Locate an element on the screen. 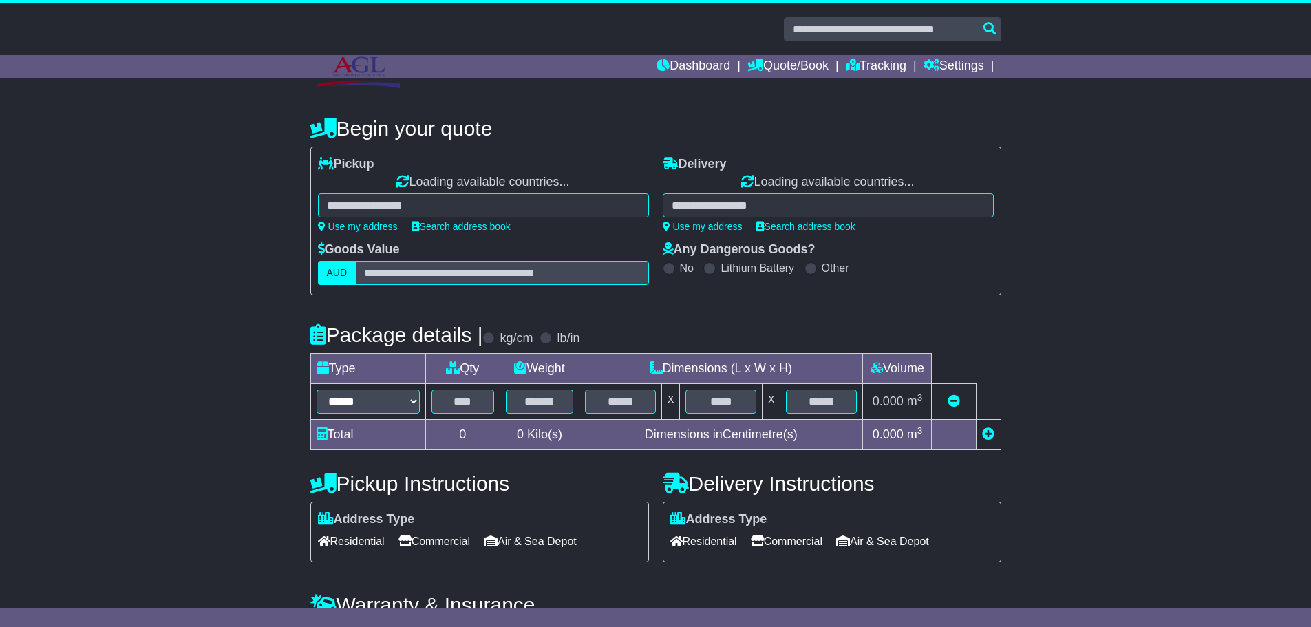 This screenshot has height=627, width=1311. label: No is located at coordinates (687, 268).